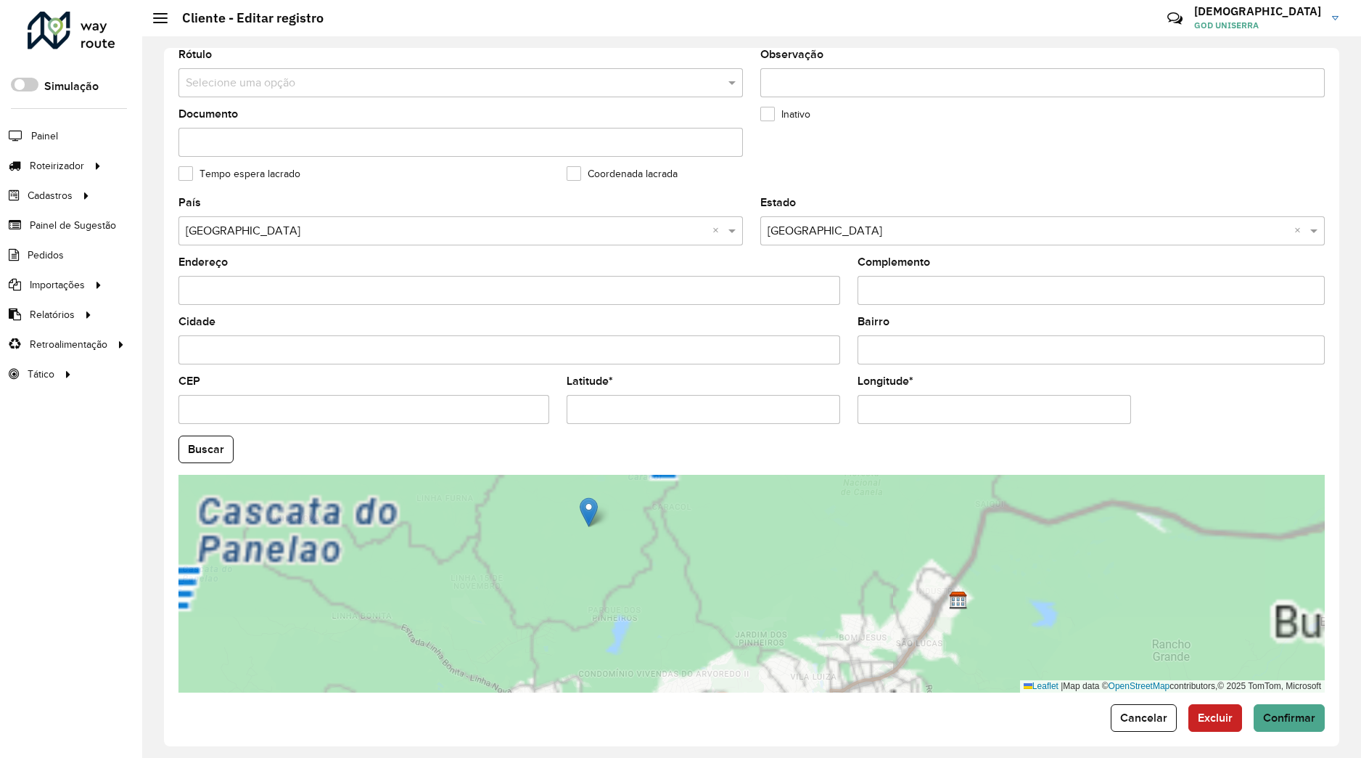 This screenshot has height=758, width=1361. What do you see at coordinates (245, 18) in the screenshot?
I see `h2: Cliente - Editar registro` at bounding box center [245, 18].